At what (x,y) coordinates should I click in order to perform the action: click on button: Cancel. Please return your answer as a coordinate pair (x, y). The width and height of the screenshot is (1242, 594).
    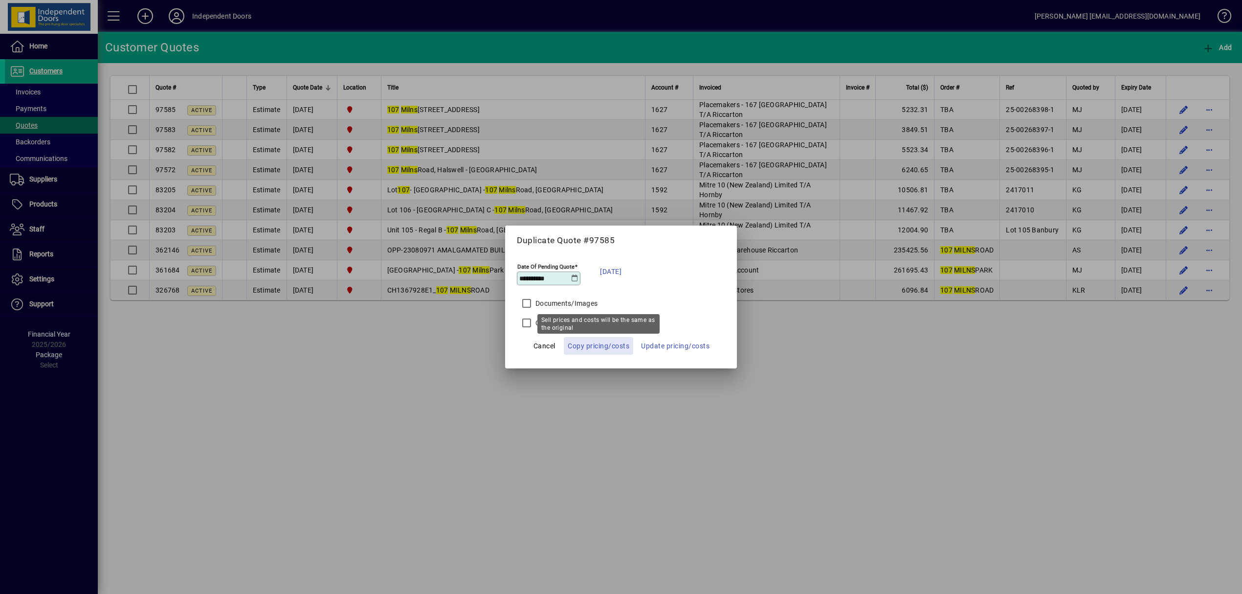
    Looking at the image, I should click on (544, 346).